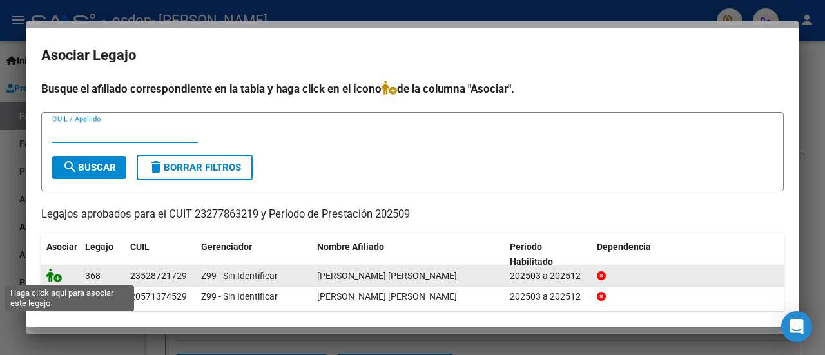 The image size is (825, 355). What do you see at coordinates (548, 255) in the screenshot?
I see `datatable-header-cell: Periodo Habilitado` at bounding box center [548, 255].